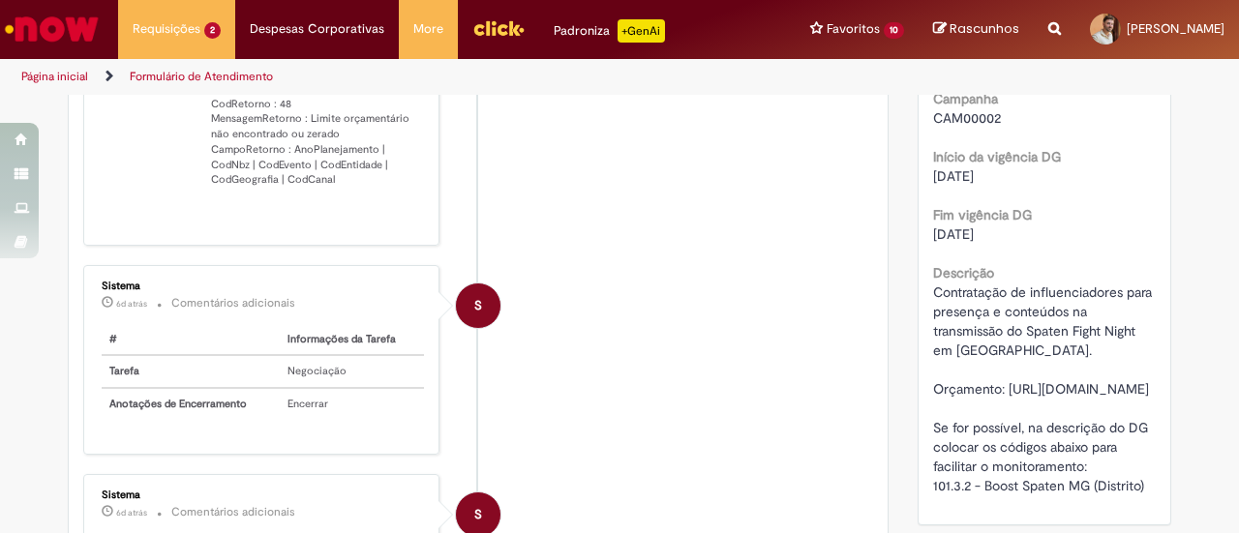  What do you see at coordinates (893, 30) in the screenshot?
I see `span: 10` at bounding box center [893, 30].